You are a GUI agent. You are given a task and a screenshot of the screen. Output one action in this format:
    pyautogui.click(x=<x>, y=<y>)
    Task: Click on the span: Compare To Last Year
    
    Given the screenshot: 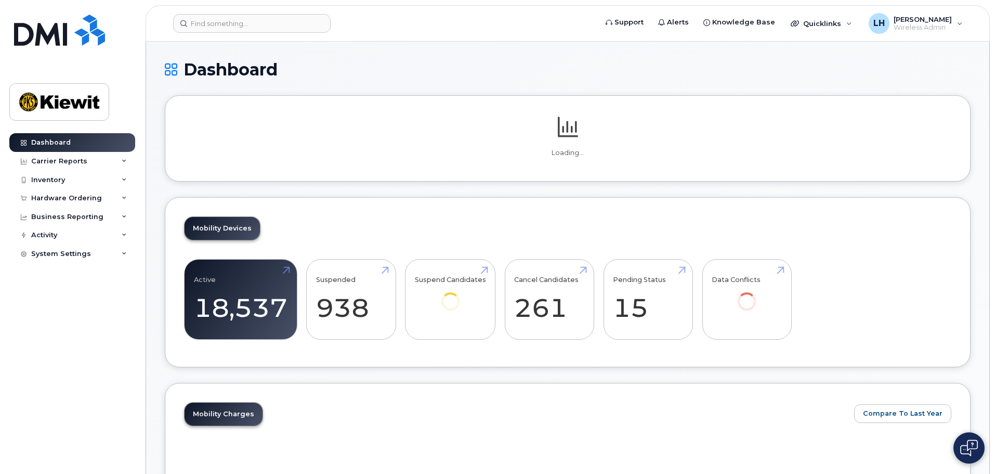 What is the action you would take?
    pyautogui.click(x=903, y=413)
    